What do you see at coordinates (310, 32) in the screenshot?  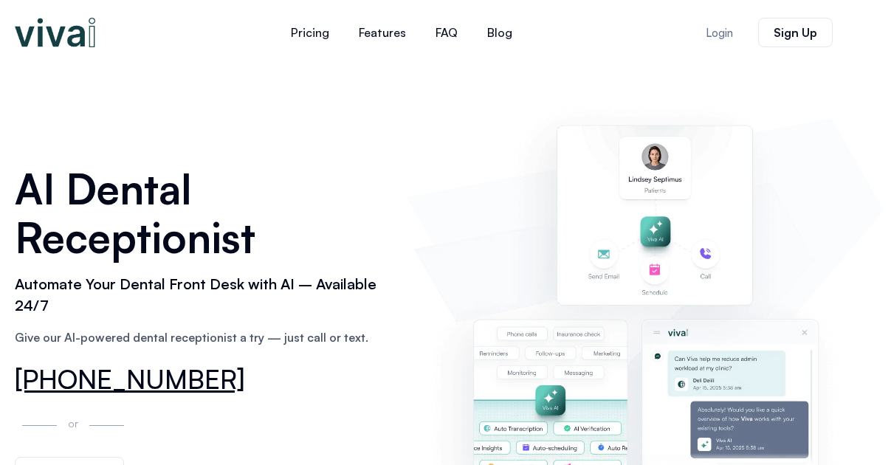 I see `a: Pricing` at bounding box center [310, 32].